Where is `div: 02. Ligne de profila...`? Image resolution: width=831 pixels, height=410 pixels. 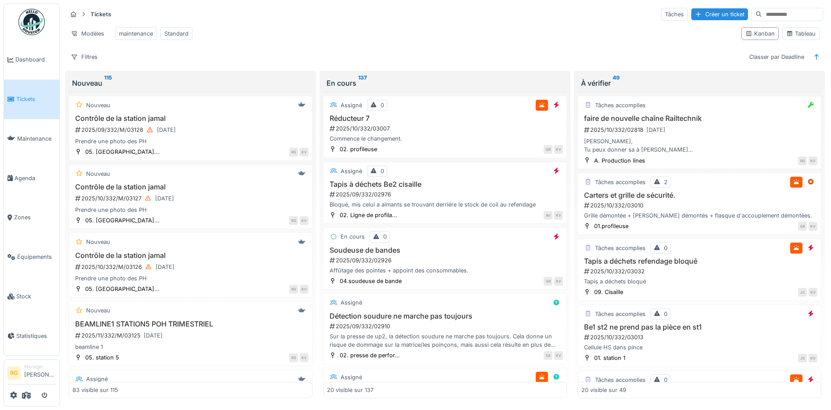 div: 02. Ligne de profila... is located at coordinates (368, 215).